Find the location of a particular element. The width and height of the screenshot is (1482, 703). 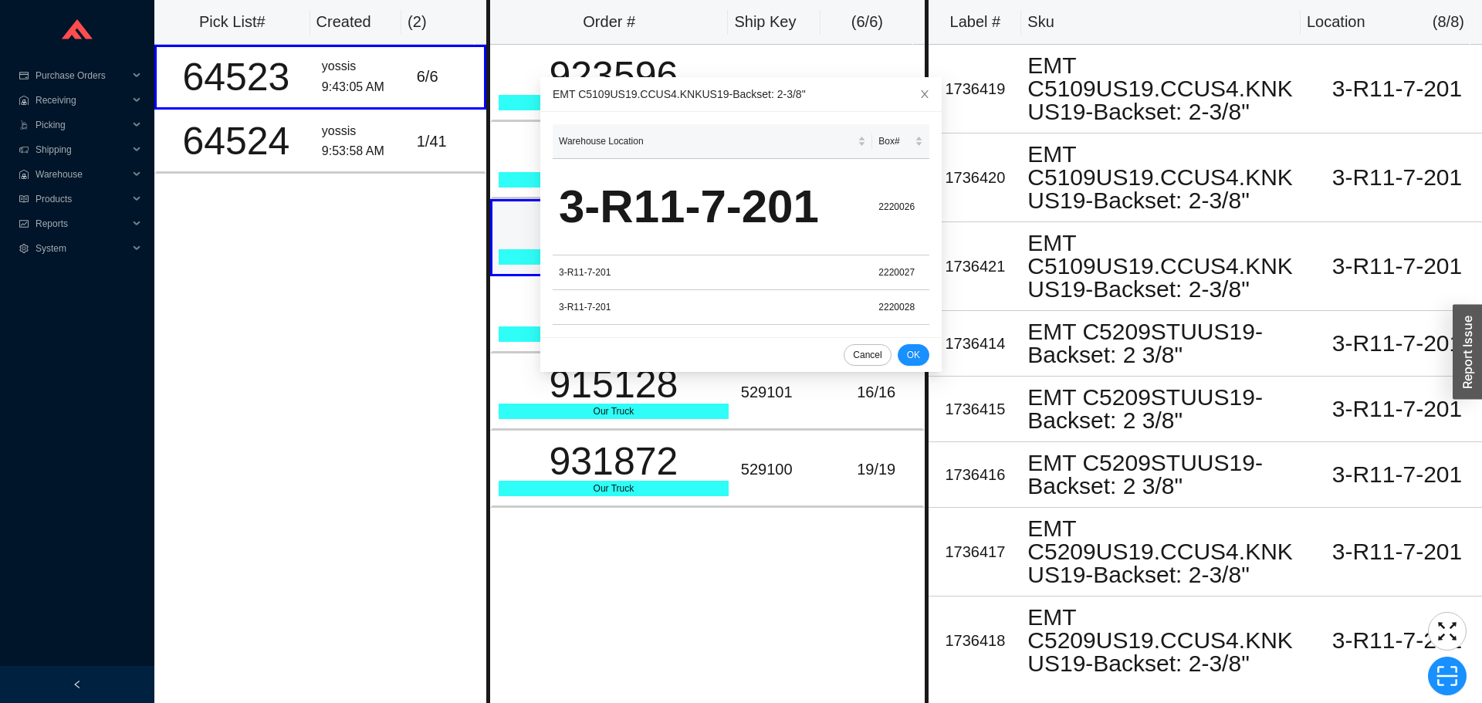

div: 16 / 16 is located at coordinates (876, 392).